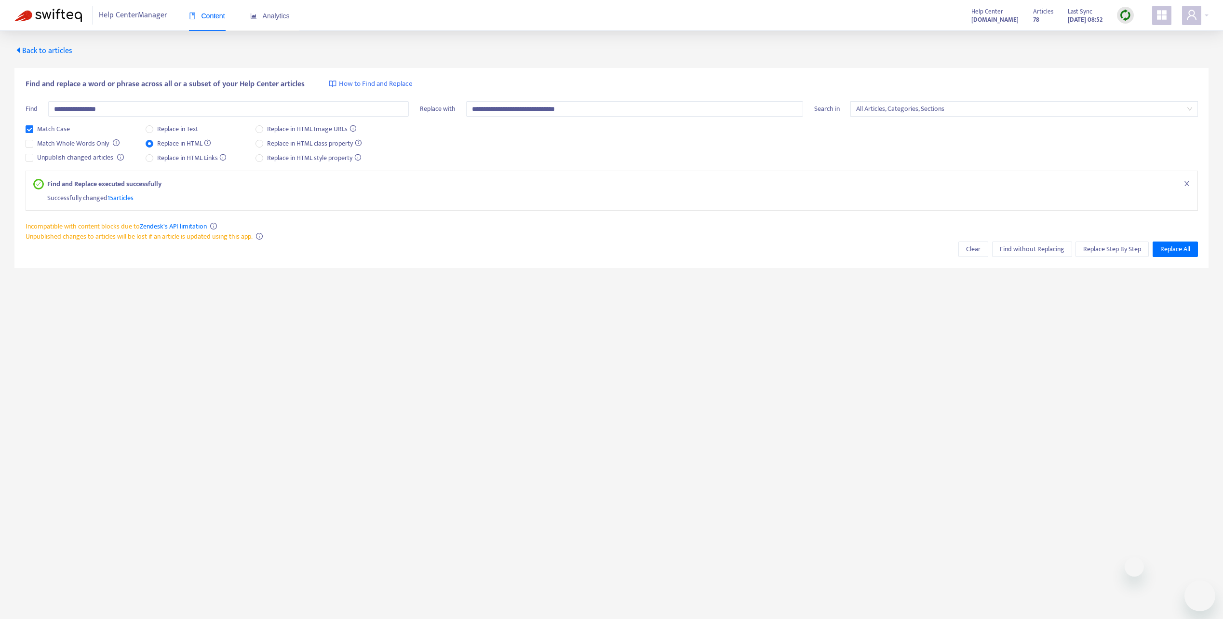 Image resolution: width=1223 pixels, height=619 pixels. What do you see at coordinates (311, 129) in the screenshot?
I see `span: Replace in HTML Image URLs` at bounding box center [311, 129].